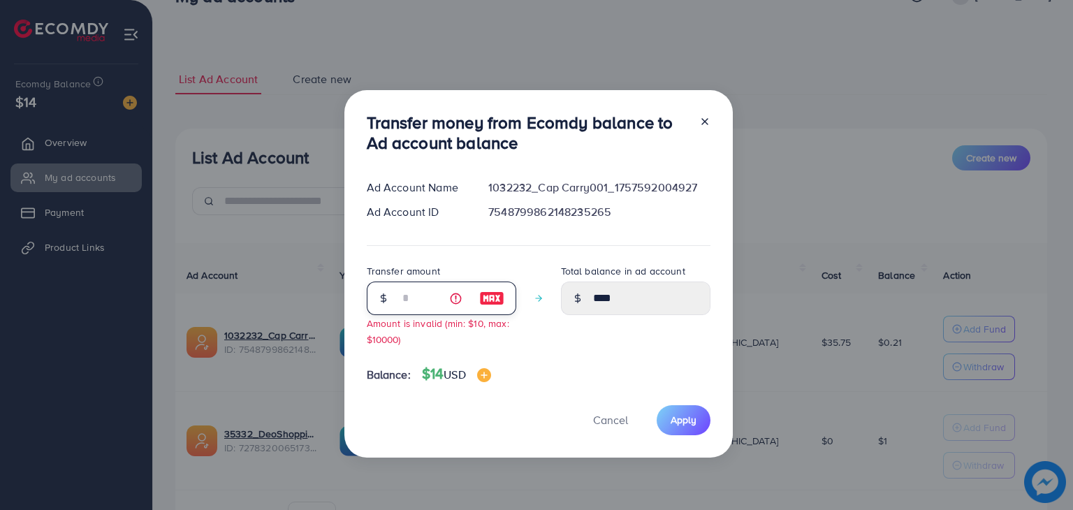 The image size is (1073, 510). What do you see at coordinates (388, 374) in the screenshot?
I see `span: Balance:` at bounding box center [388, 374].